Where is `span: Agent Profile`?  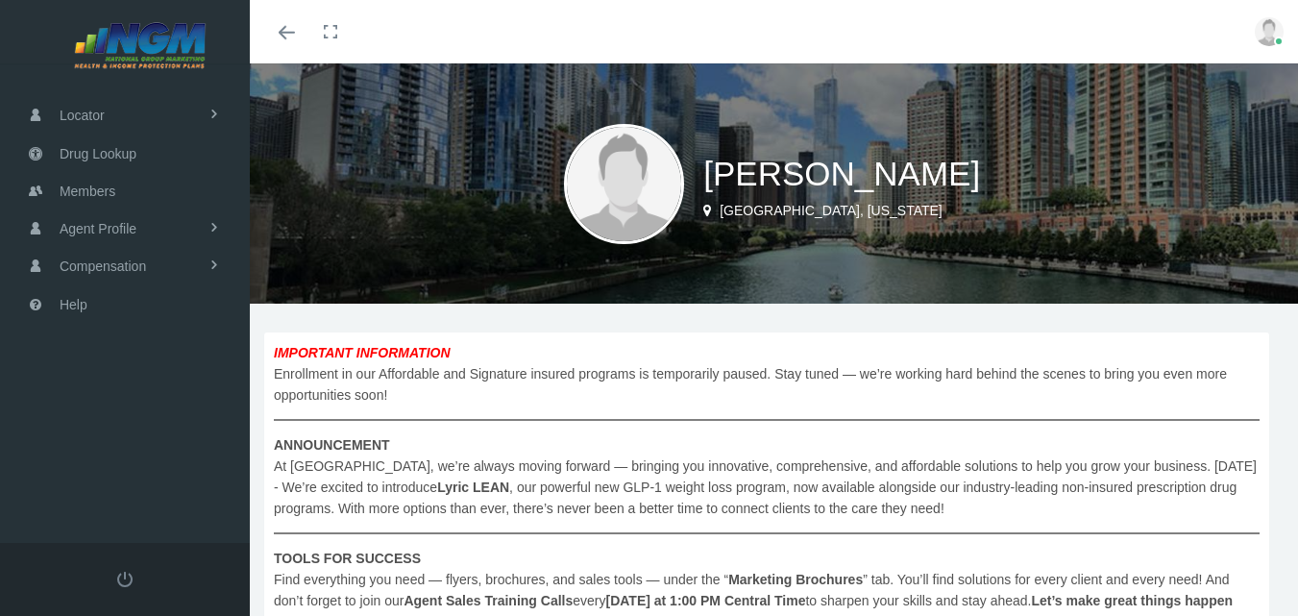 span: Agent Profile is located at coordinates (98, 229).